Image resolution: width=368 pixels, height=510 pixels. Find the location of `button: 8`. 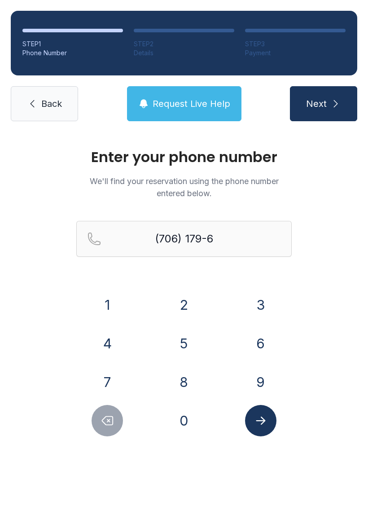

button: 8 is located at coordinates (184, 382).